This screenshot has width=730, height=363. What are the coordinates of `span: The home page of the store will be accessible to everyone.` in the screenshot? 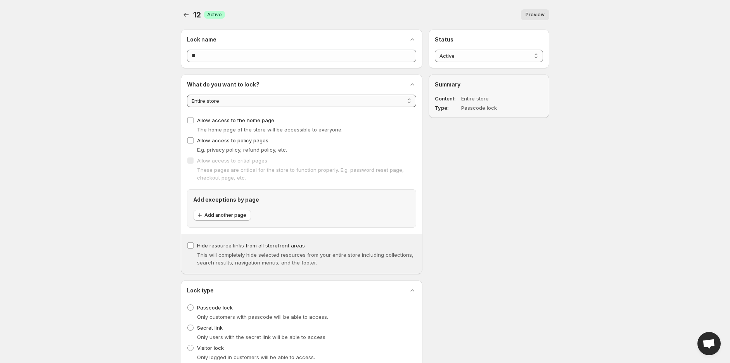 It's located at (270, 130).